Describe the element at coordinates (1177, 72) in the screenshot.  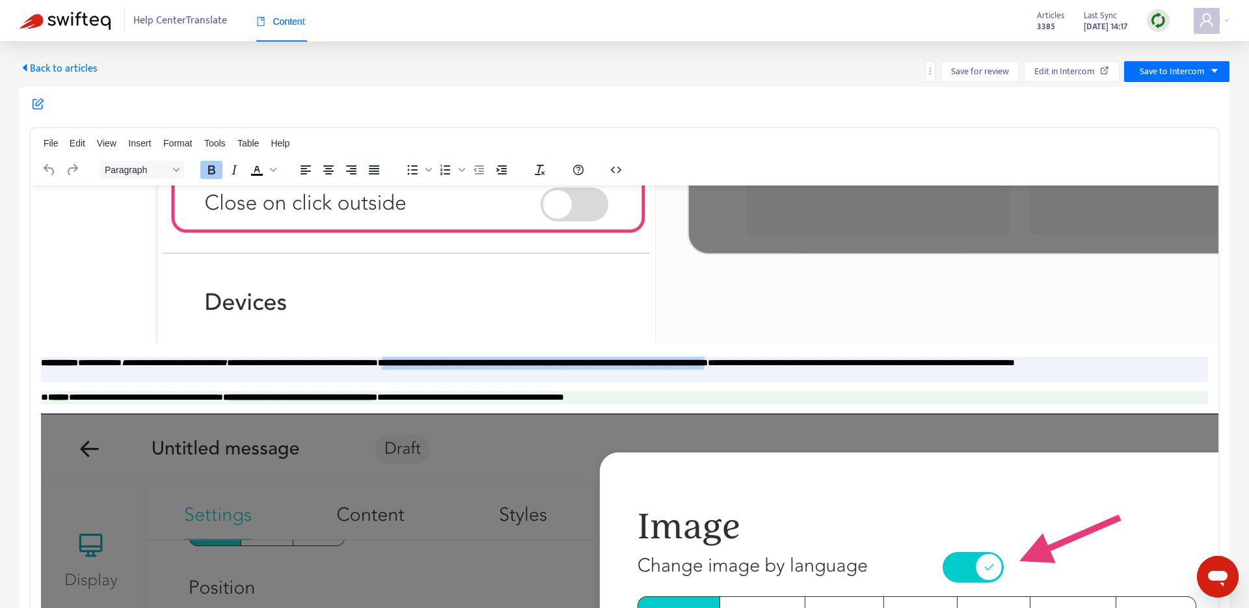
I see `button: Save to Intercomcaret-down` at that location.